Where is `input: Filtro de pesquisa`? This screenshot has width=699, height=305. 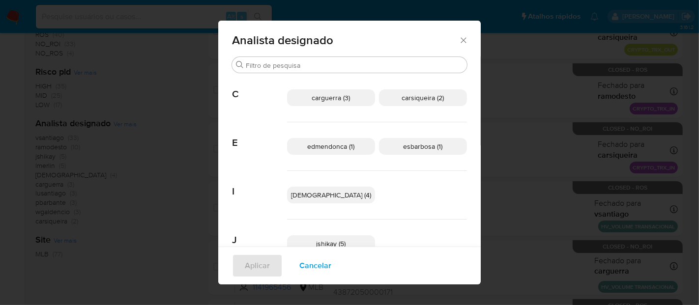 input: Filtro de pesquisa is located at coordinates (354, 65).